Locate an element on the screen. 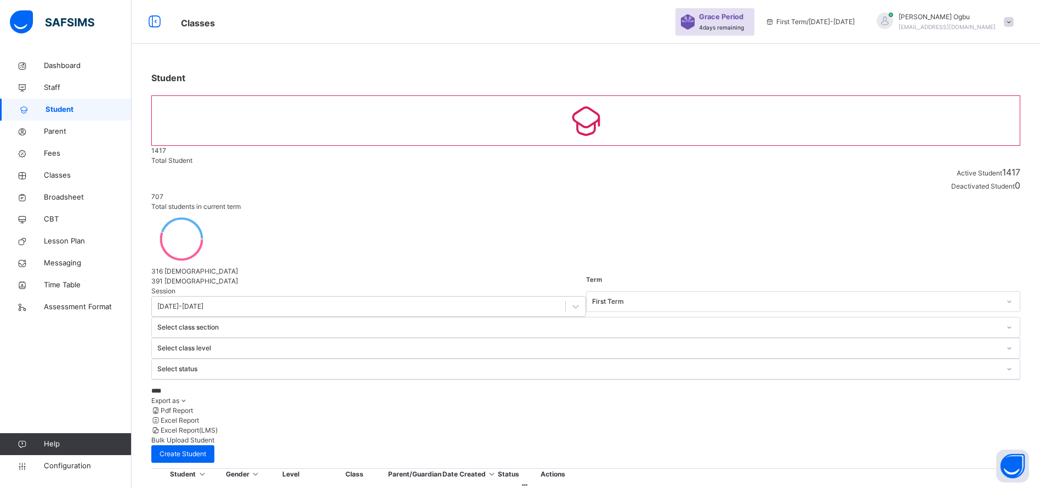 This screenshot has height=488, width=1040. div: CHRISTMAS PARTY is located at coordinates (369, 214).